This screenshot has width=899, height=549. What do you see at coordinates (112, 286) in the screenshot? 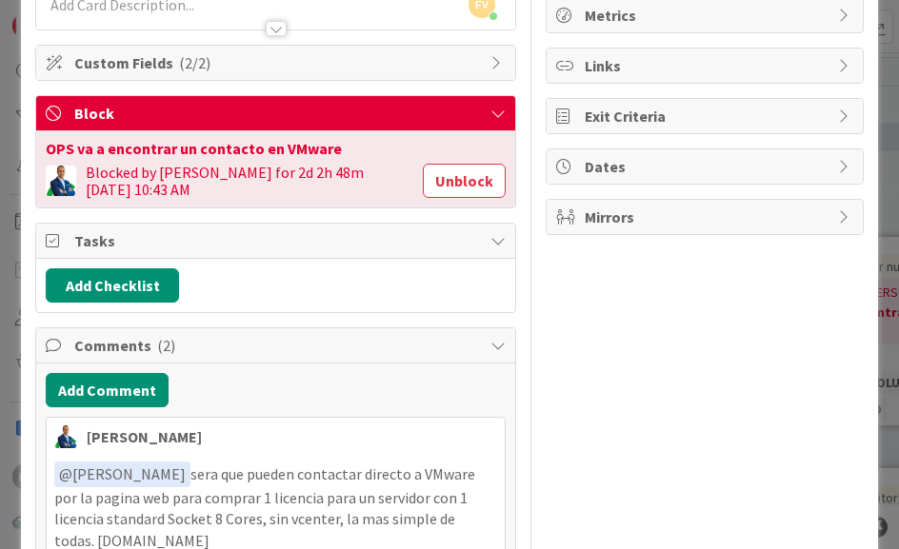
I see `button: Add Checklist` at bounding box center [112, 286].